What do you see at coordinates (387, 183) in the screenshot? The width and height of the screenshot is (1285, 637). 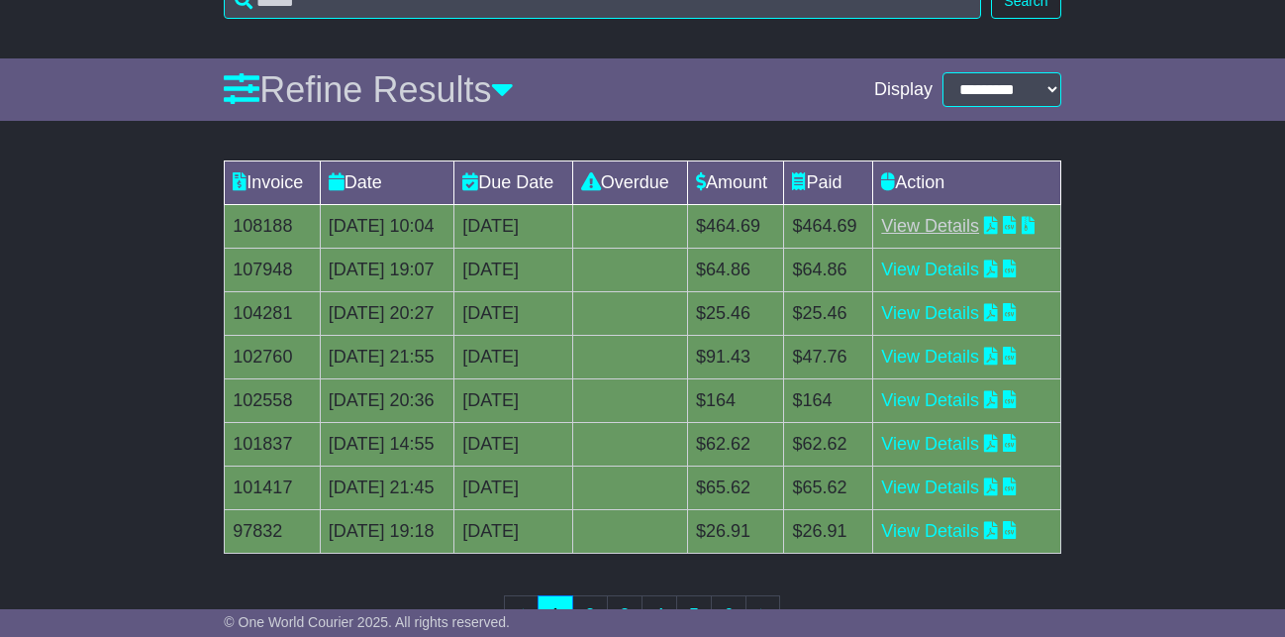 I see `td: Date` at bounding box center [387, 183].